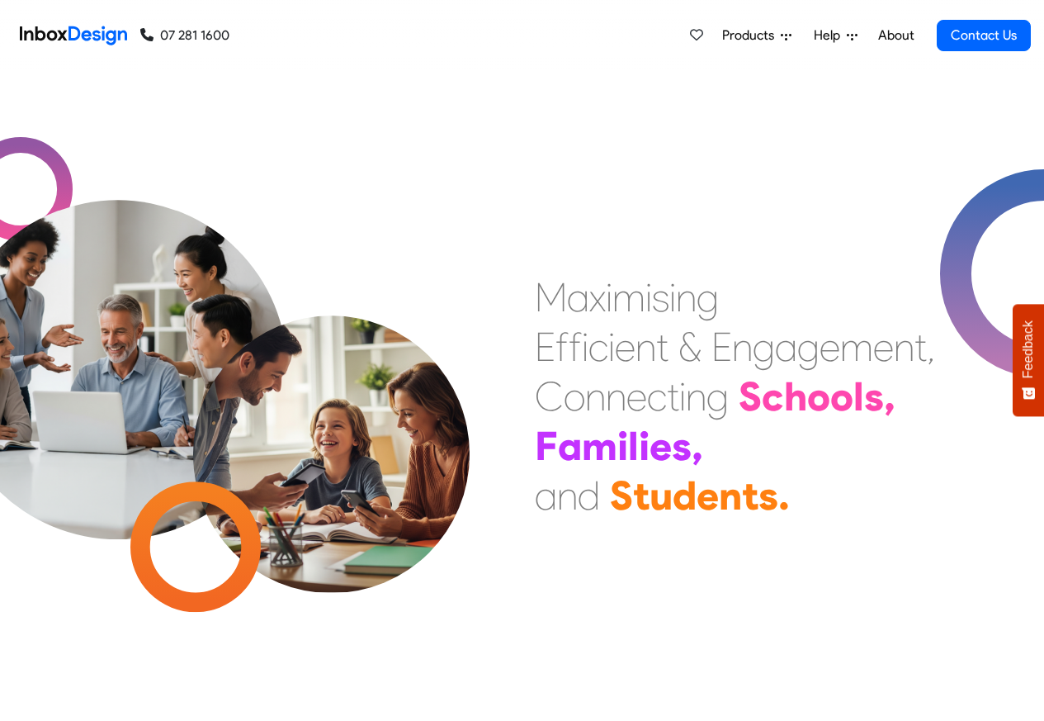 The height and width of the screenshot is (721, 1044). I want to click on span: Products, so click(751, 36).